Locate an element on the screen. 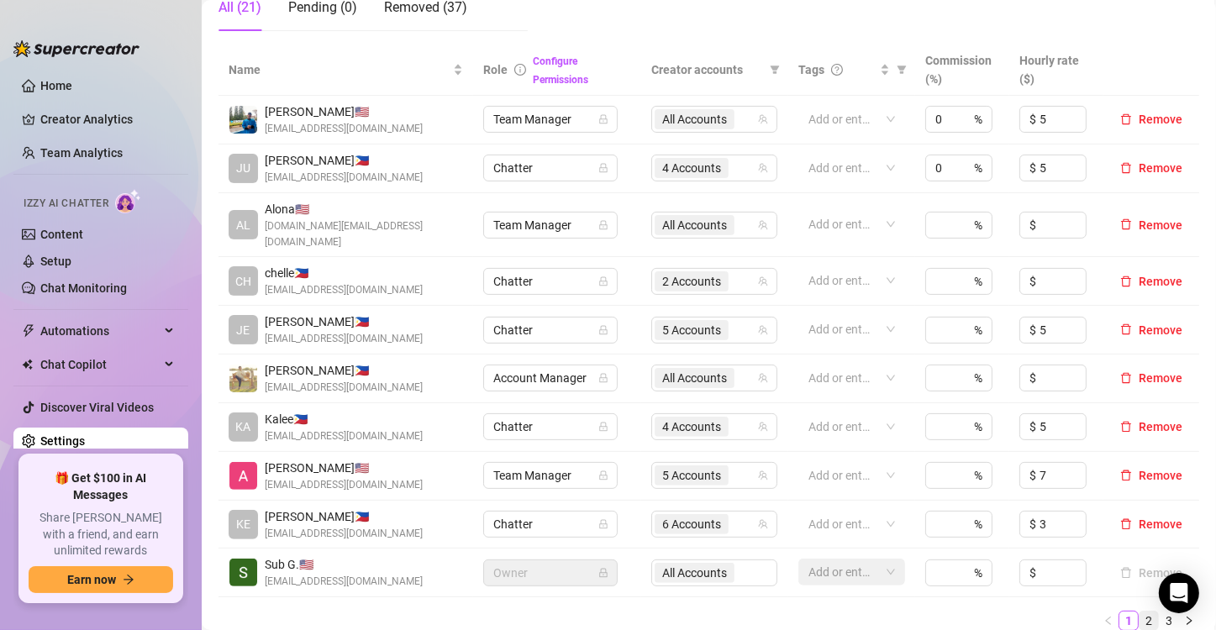  span: AL is located at coordinates (243, 225).